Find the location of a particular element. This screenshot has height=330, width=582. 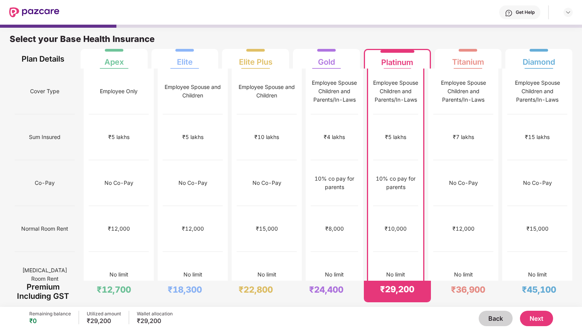

div: Platinum is located at coordinates (397, 59).